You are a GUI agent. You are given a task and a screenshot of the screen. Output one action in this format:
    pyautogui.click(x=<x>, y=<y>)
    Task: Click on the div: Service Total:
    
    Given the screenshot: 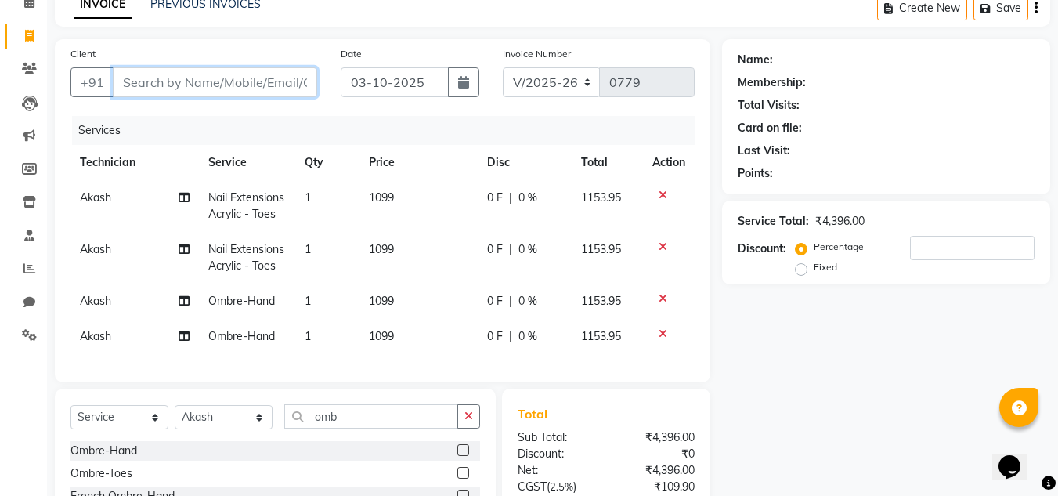 What is the action you would take?
    pyautogui.click(x=773, y=221)
    